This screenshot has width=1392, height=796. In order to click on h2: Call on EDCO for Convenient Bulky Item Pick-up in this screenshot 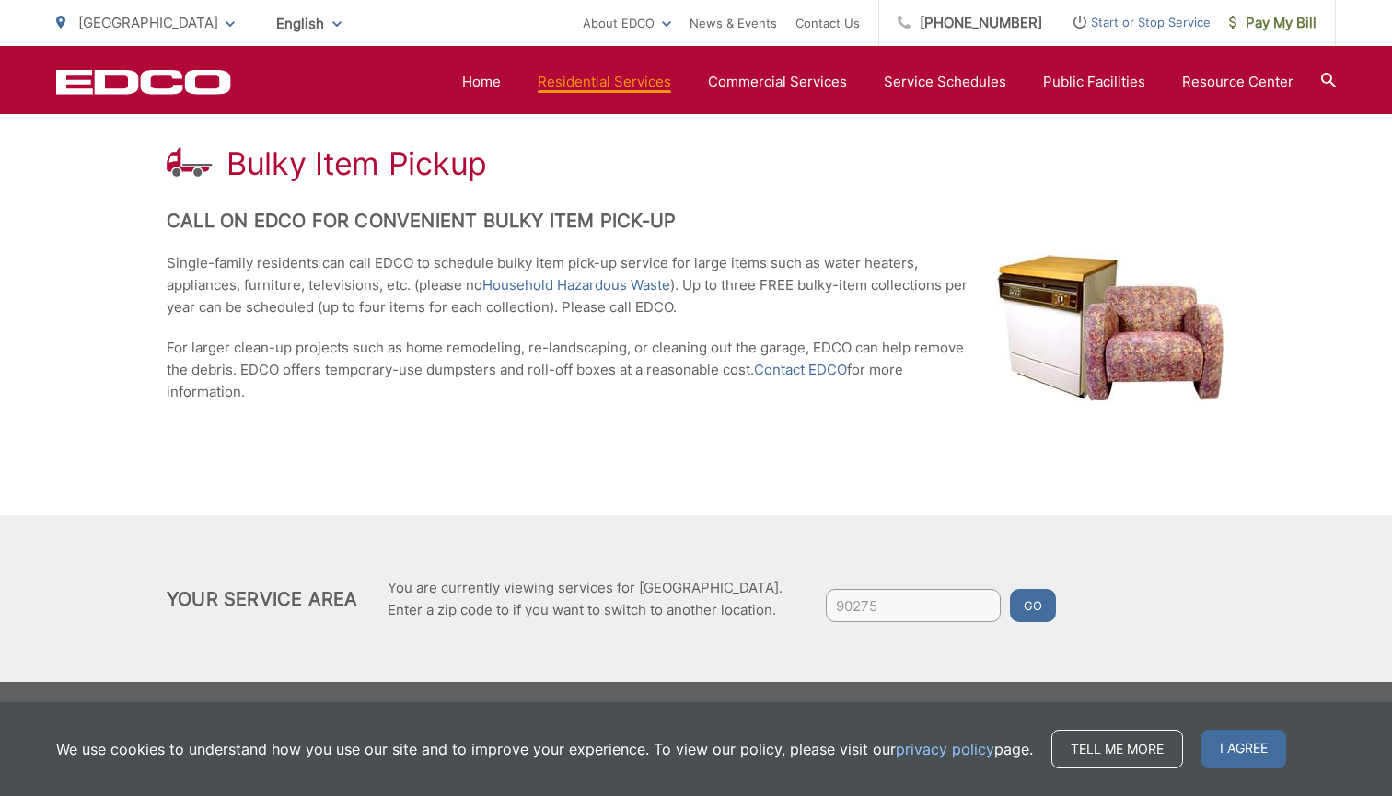, I will do `click(696, 221)`.